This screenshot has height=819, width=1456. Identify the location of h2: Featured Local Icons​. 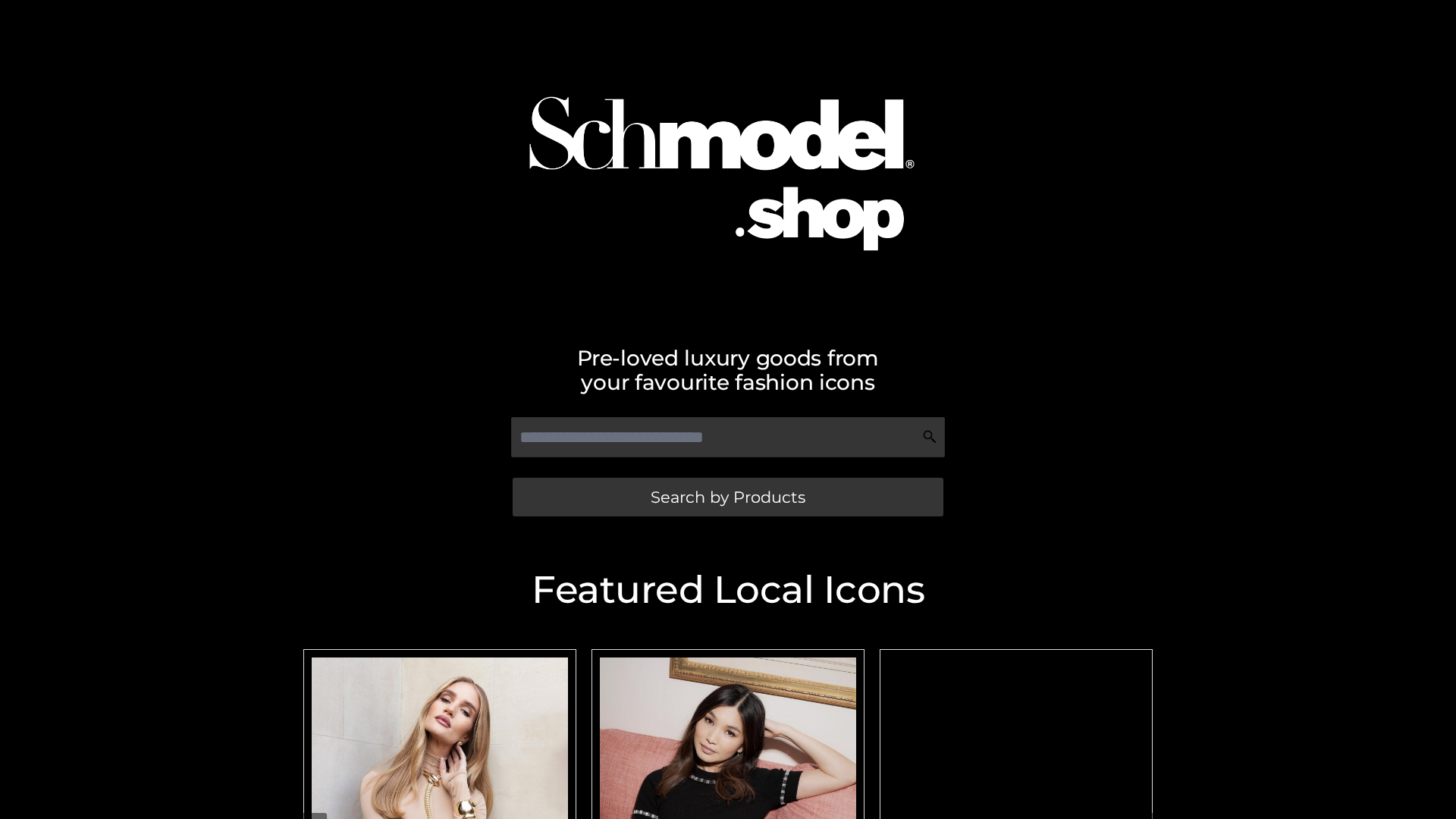
(728, 590).